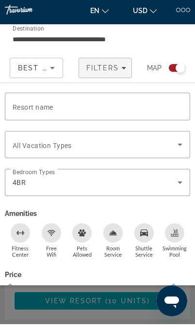 Image resolution: width=195 pixels, height=329 pixels. I want to click on span: $279, so click(180, 292).